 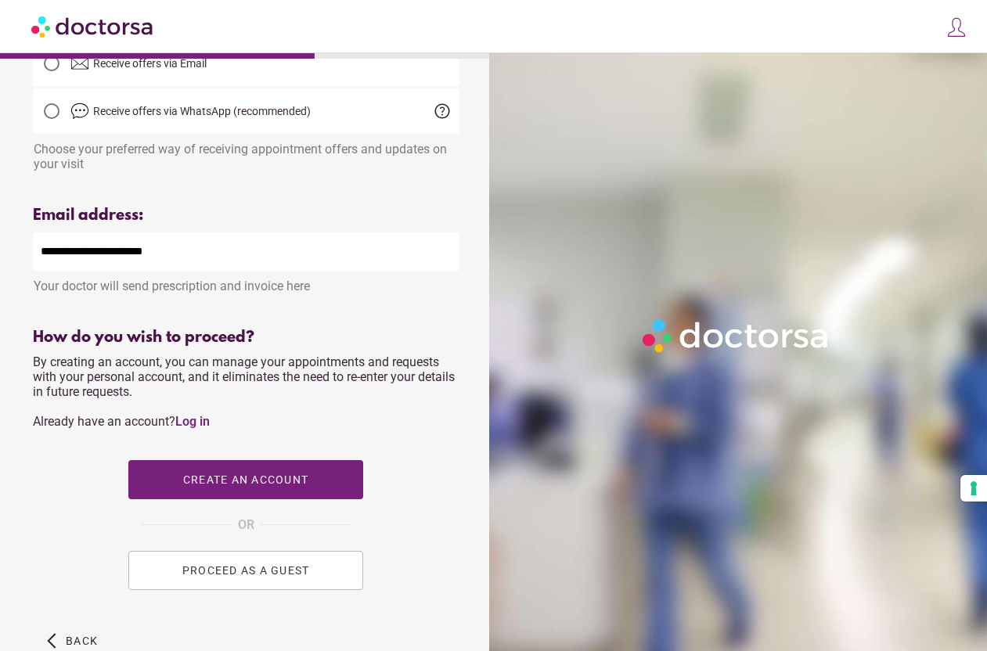 What do you see at coordinates (246, 215) in the screenshot?
I see `div: Email address:` at bounding box center [246, 215].